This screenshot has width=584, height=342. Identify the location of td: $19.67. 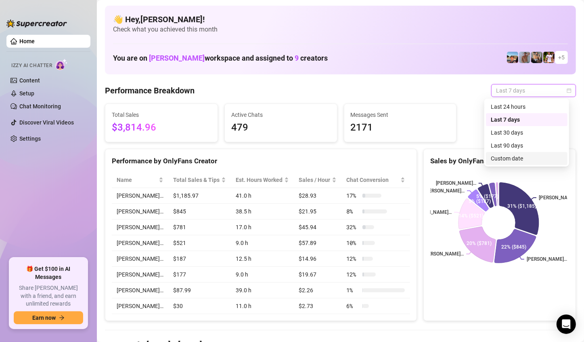
(318, 274).